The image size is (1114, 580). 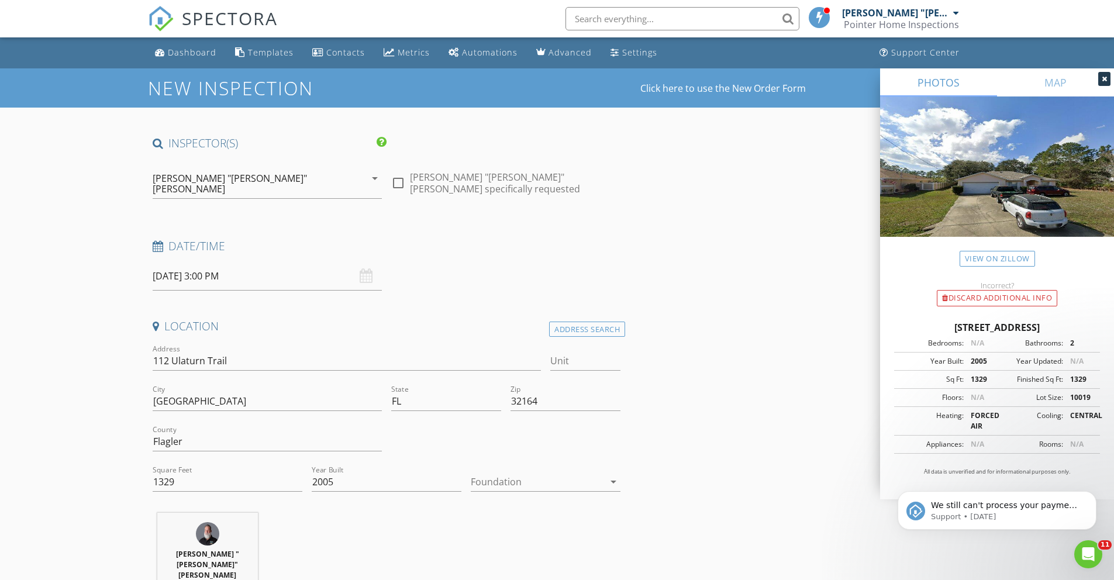 What do you see at coordinates (339, 53) in the screenshot?
I see `a: Contacts` at bounding box center [339, 53].